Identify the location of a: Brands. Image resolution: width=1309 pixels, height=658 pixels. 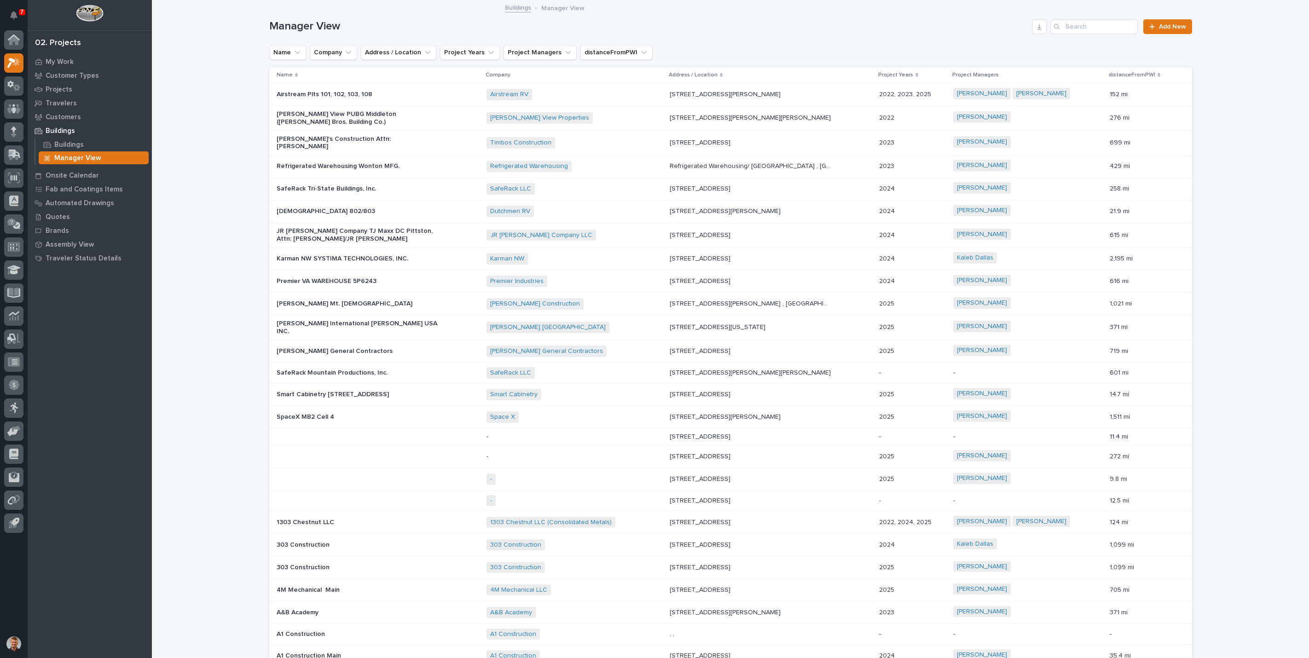
(90, 231).